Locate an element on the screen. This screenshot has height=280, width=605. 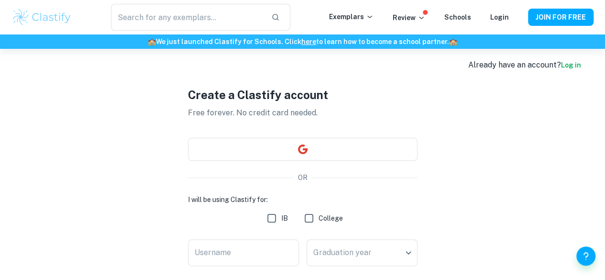
h6: We just launched Clastify for Schools. Click to learn how to become a school partner. is located at coordinates (302, 42).